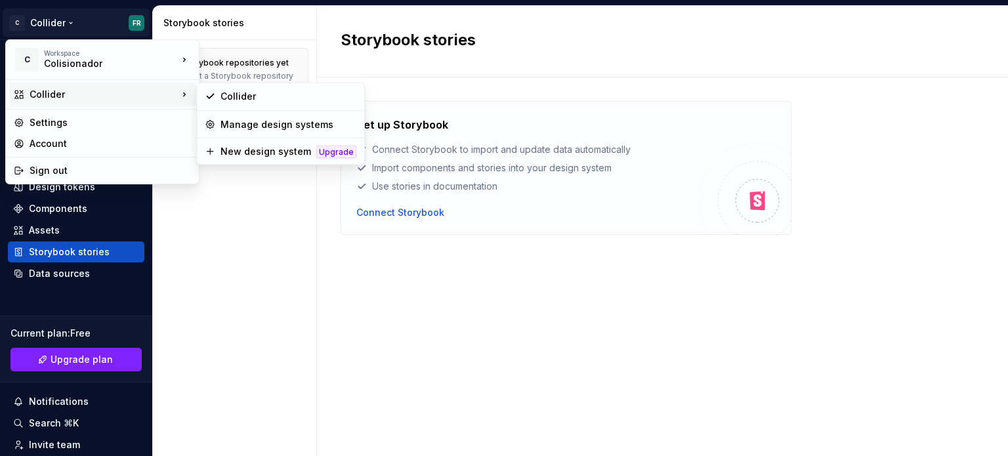  Describe the element at coordinates (111, 53) in the screenshot. I see `div: Workspace` at that location.